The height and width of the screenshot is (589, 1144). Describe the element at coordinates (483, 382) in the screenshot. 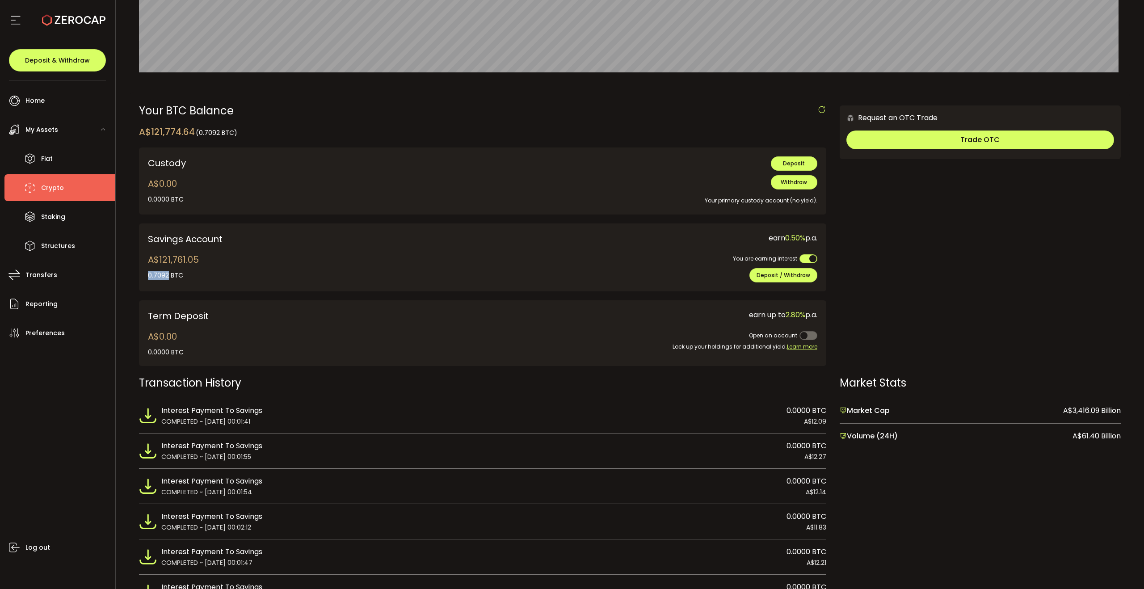

I see `div: Transaction History` at that location.